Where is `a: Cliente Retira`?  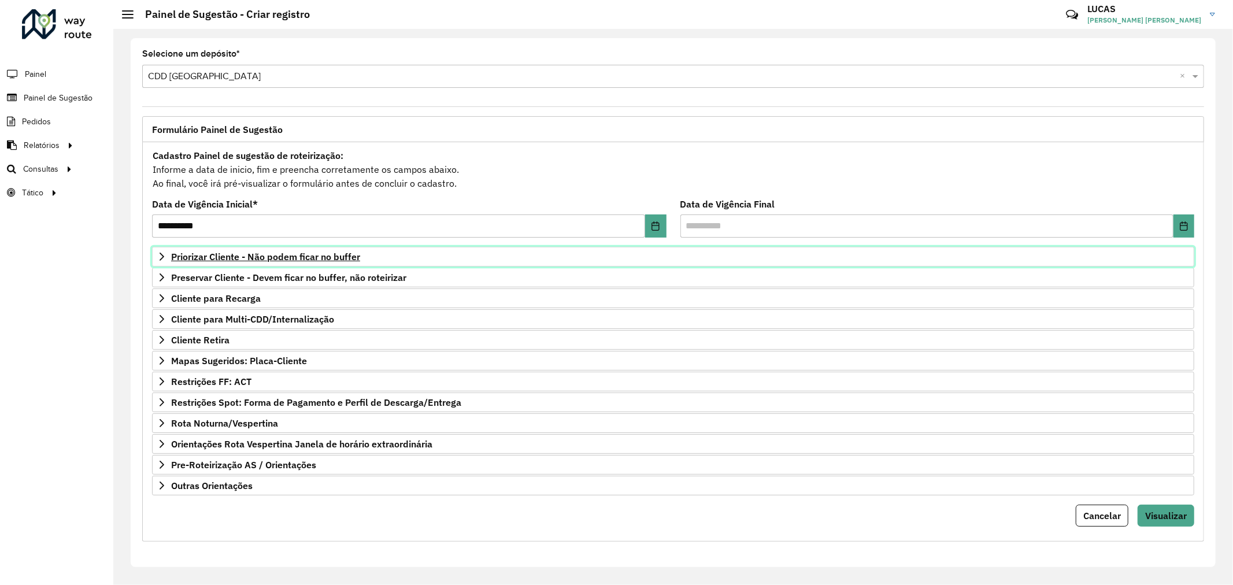
a: Cliente Retira is located at coordinates (673, 340).